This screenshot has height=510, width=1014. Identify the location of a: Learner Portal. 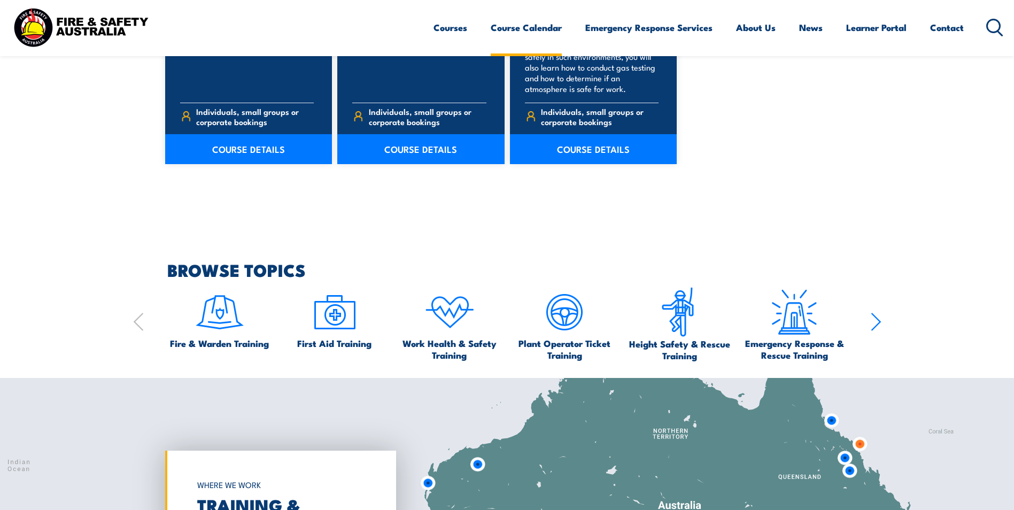
(876, 27).